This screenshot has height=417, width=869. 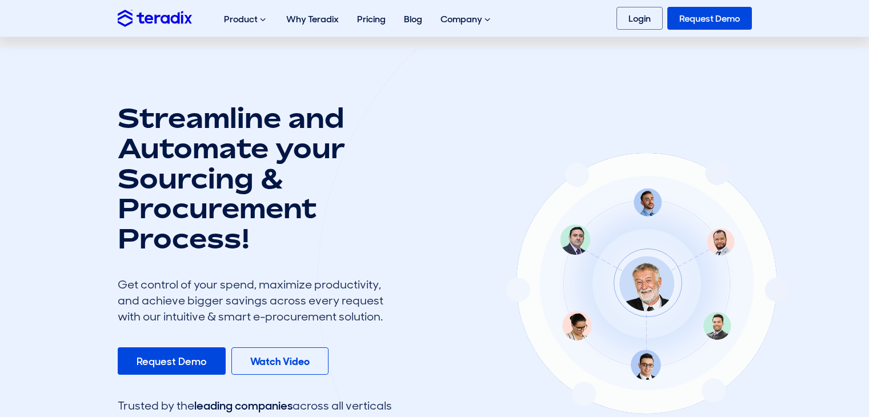 What do you see at coordinates (371, 19) in the screenshot?
I see `a: Pricing` at bounding box center [371, 19].